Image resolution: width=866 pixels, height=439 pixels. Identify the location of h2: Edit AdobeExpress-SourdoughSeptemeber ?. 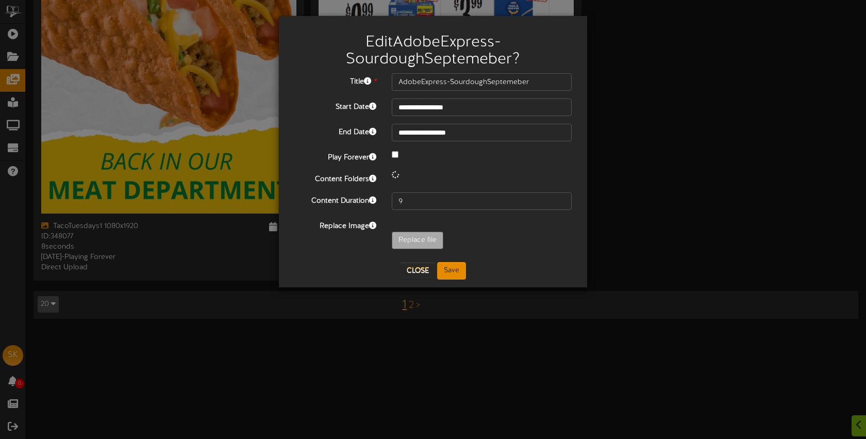
(433, 51).